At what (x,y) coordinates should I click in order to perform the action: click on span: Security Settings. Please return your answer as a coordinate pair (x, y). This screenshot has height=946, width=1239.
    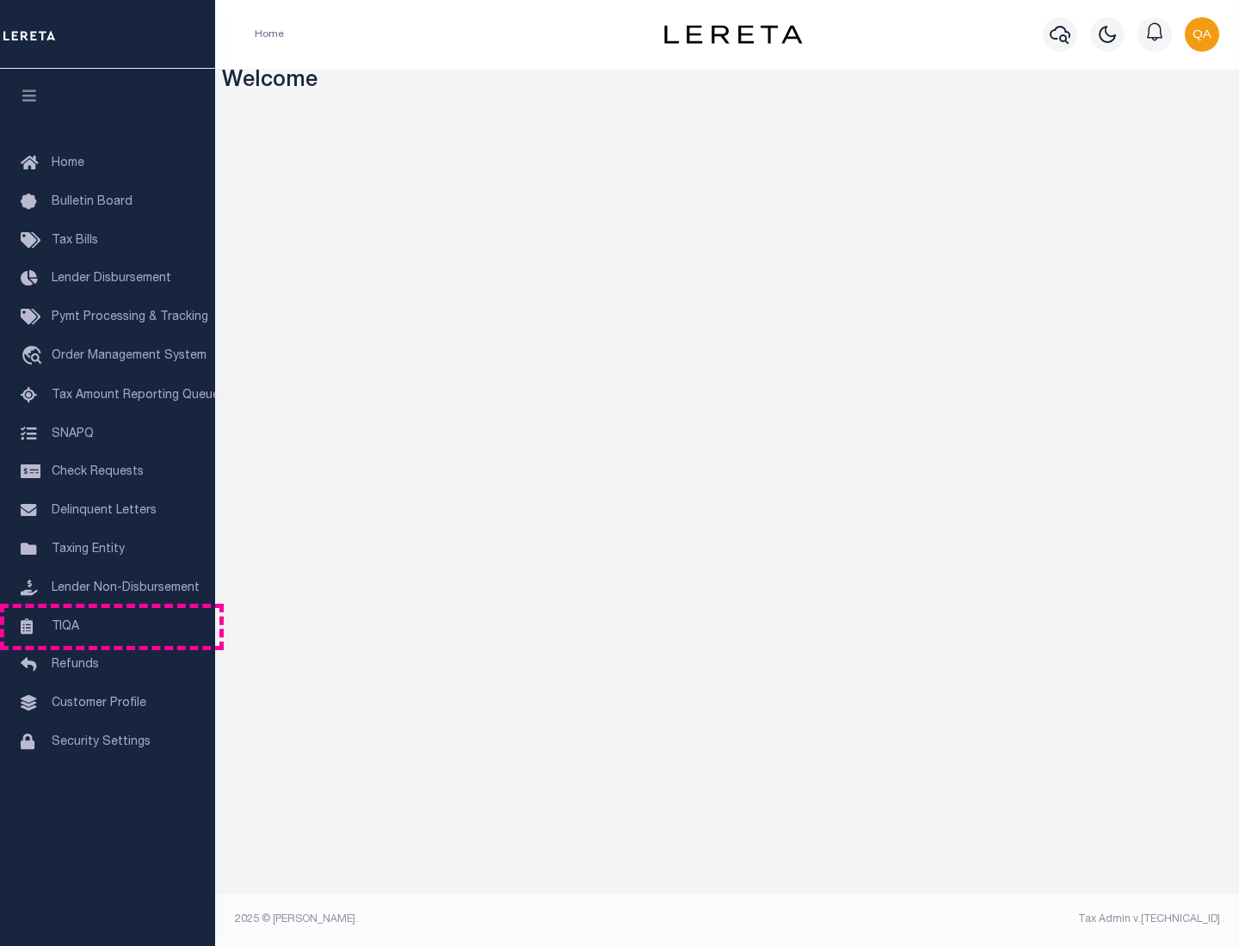
    Looking at the image, I should click on (101, 742).